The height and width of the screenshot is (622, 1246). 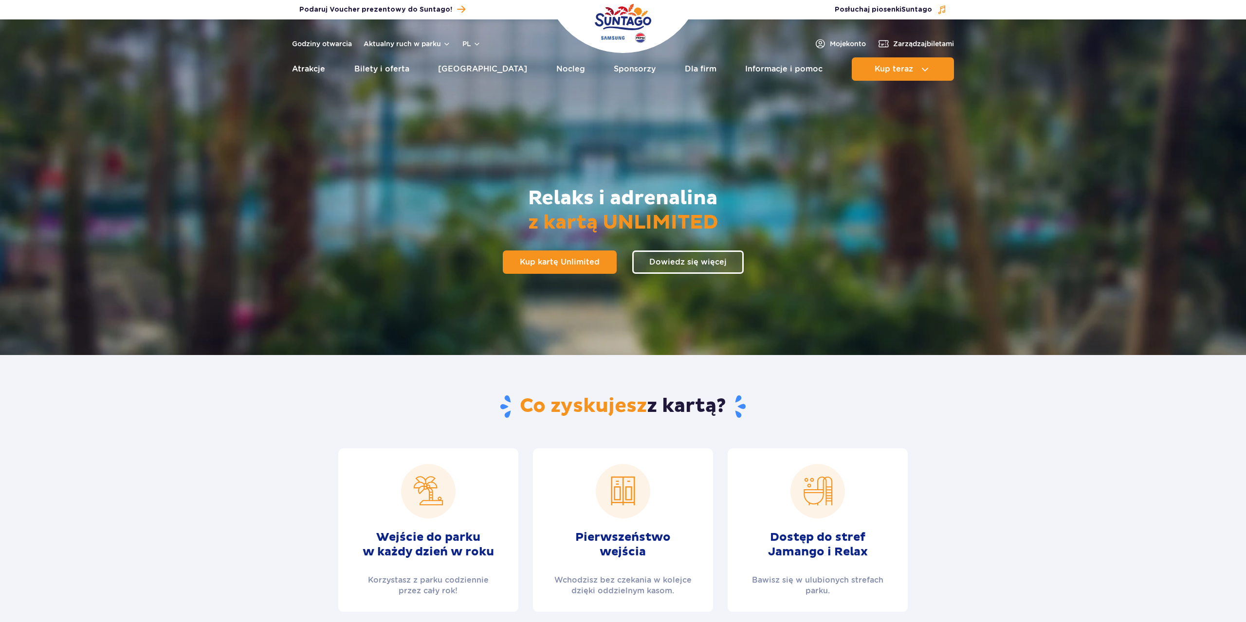 What do you see at coordinates (382, 69) in the screenshot?
I see `a: Bilety i oferta` at bounding box center [382, 69].